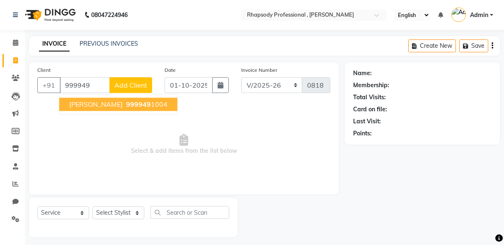  What do you see at coordinates (479, 15) in the screenshot?
I see `span: Admin` at bounding box center [479, 15].